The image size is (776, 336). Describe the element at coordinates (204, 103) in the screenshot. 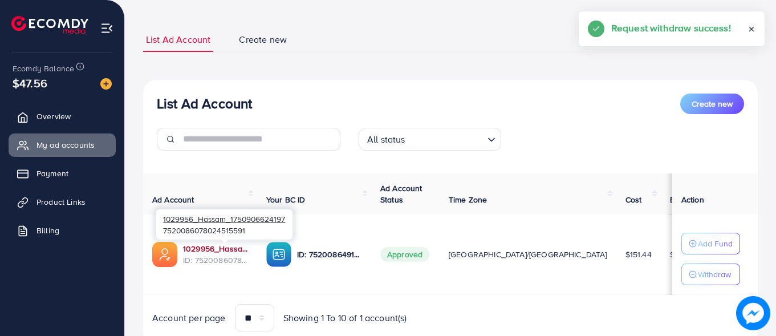

I see `h3: List Ad Account` at that location.